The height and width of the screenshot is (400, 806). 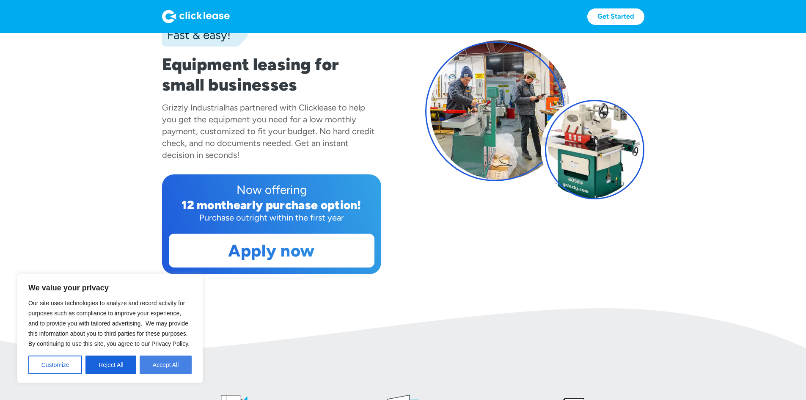 I want to click on div: 12 month, so click(x=207, y=205).